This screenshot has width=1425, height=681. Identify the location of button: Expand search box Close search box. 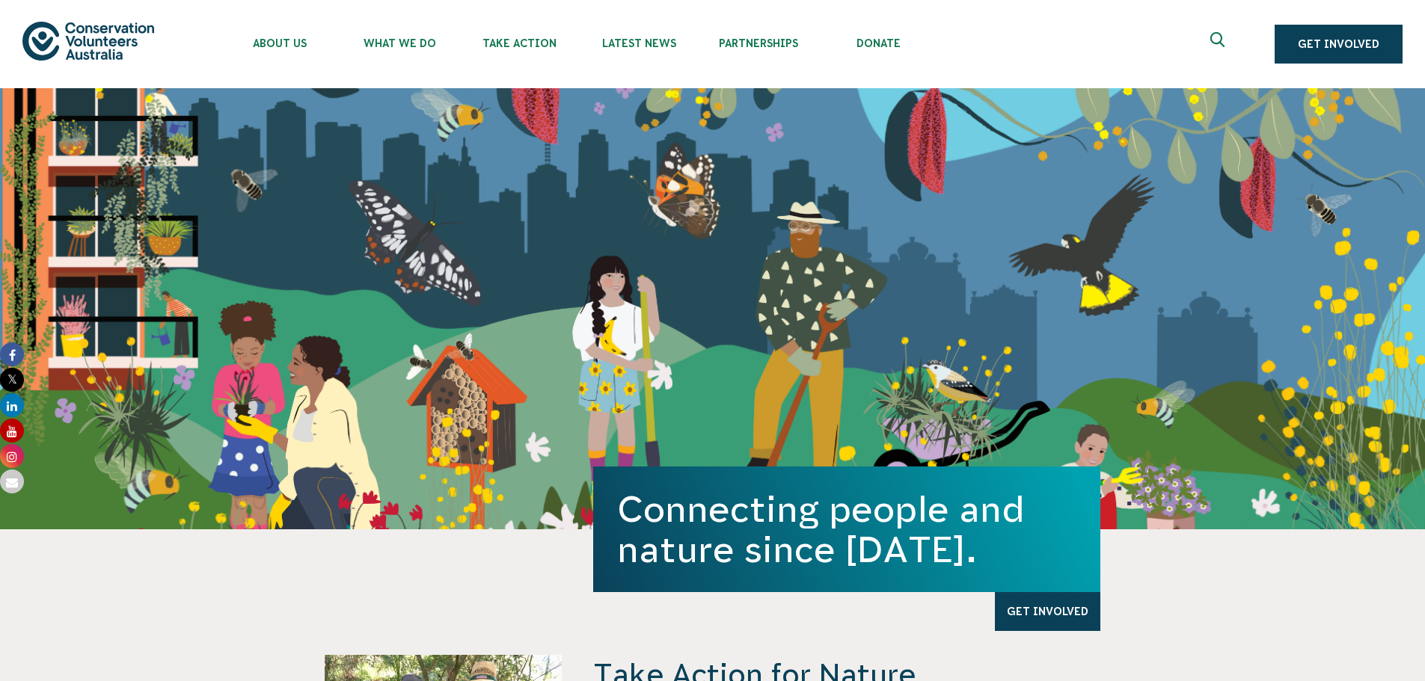
(1219, 44).